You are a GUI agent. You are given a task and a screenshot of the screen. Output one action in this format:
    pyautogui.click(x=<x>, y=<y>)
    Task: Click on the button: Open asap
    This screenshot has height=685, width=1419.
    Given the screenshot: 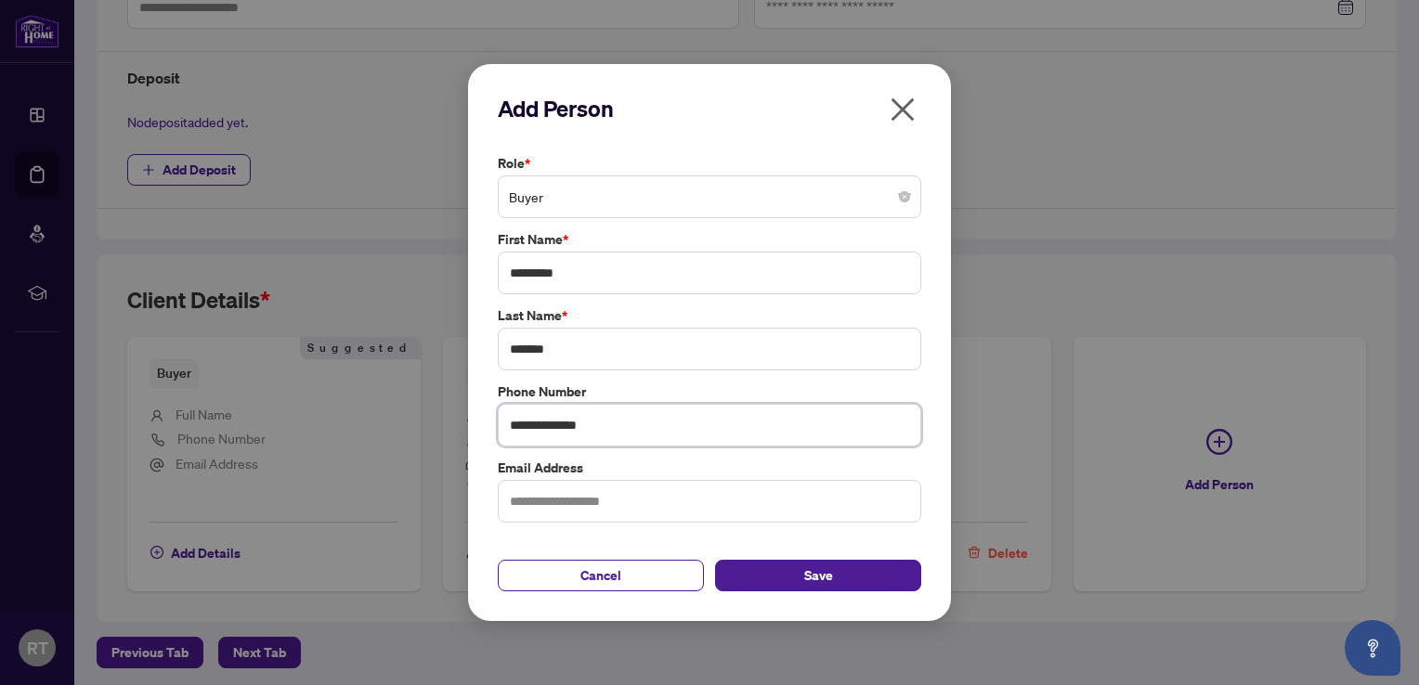 What is the action you would take?
    pyautogui.click(x=1373, y=648)
    